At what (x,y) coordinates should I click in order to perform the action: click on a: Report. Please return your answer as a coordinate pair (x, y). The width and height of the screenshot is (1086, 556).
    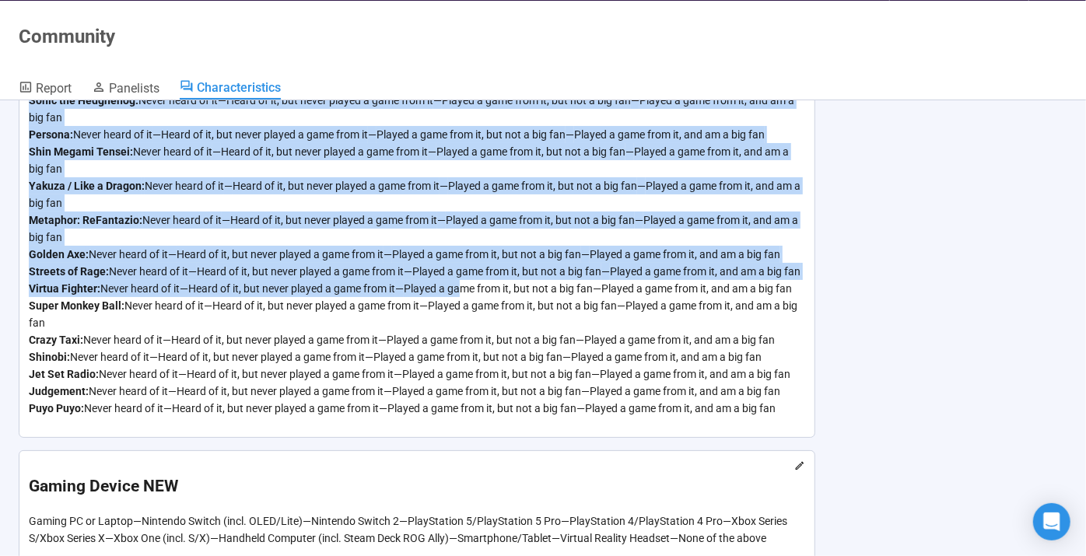
    Looking at the image, I should click on (45, 89).